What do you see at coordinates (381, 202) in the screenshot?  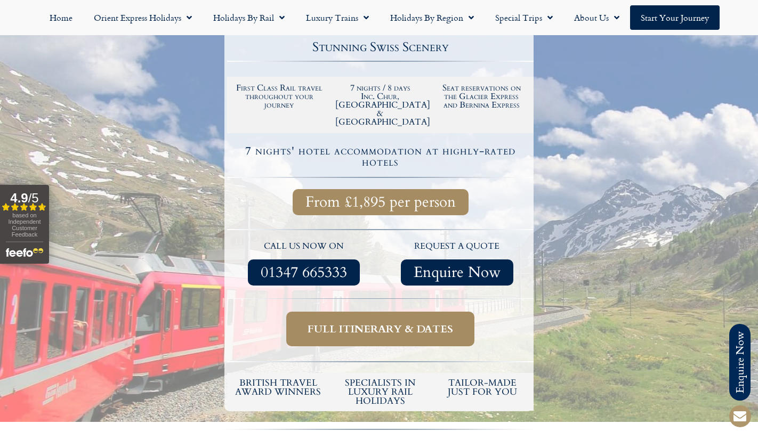 I see `a: From £1,895 per person` at bounding box center [381, 202].